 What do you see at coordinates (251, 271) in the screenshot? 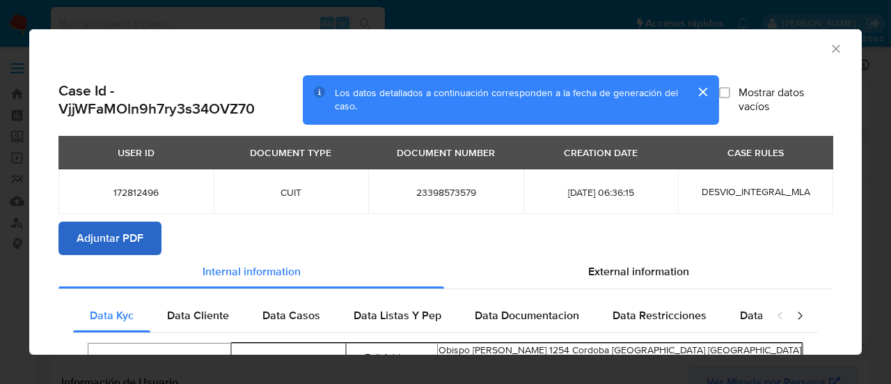
I see `span: Internal information` at bounding box center [251, 271].